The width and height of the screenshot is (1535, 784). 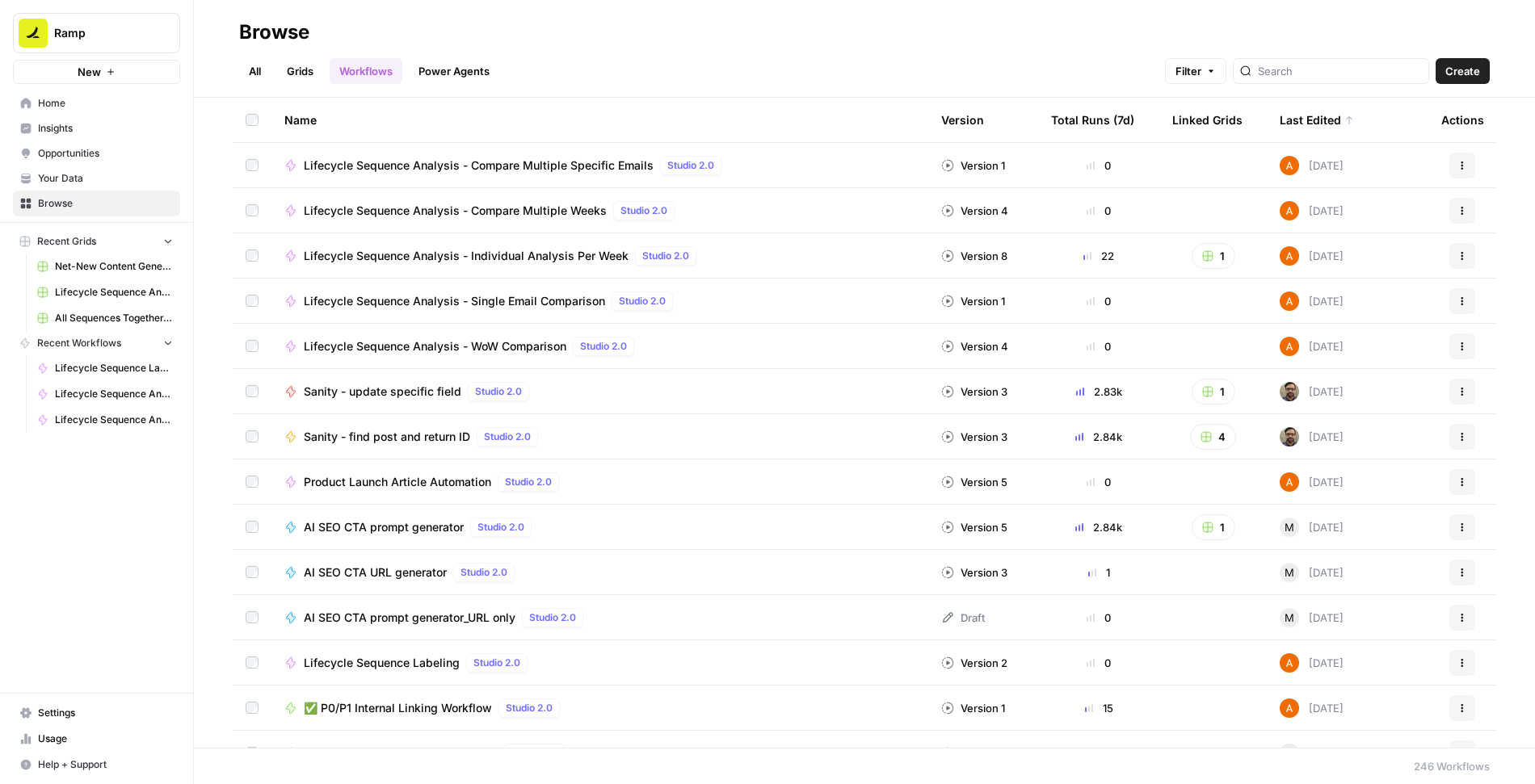 I want to click on a: All, so click(x=255, y=71).